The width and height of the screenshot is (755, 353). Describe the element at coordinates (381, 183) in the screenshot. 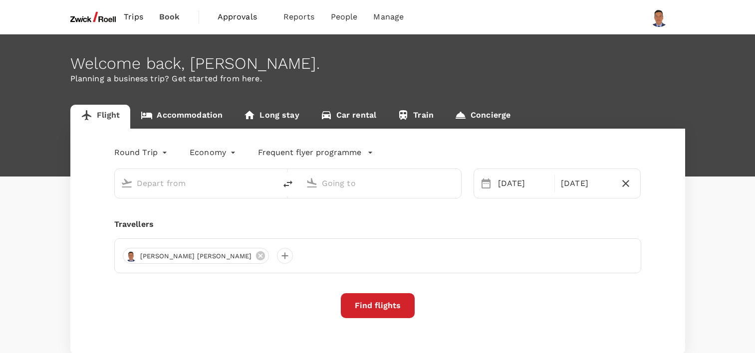

I see `input: Going to` at that location.